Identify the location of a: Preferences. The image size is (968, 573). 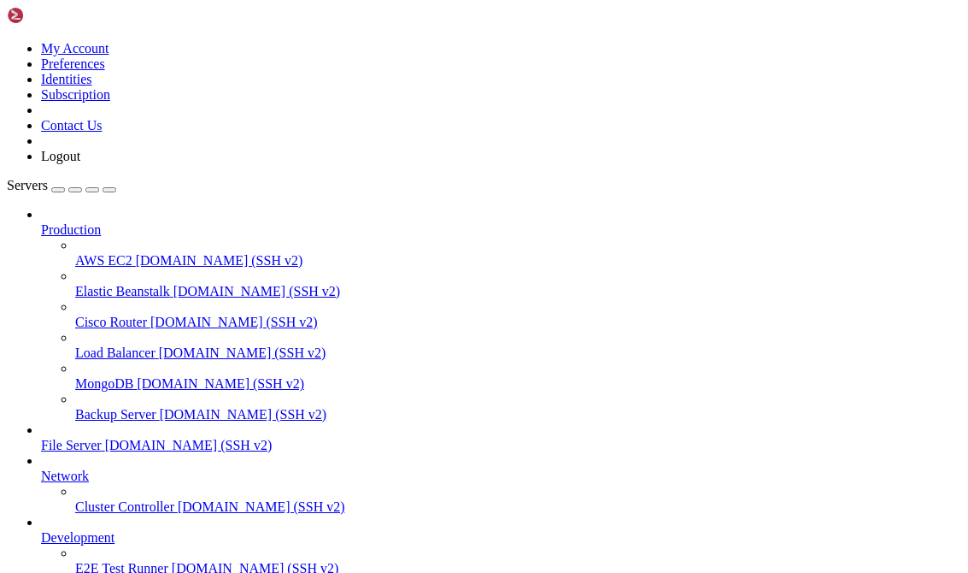
(73, 63).